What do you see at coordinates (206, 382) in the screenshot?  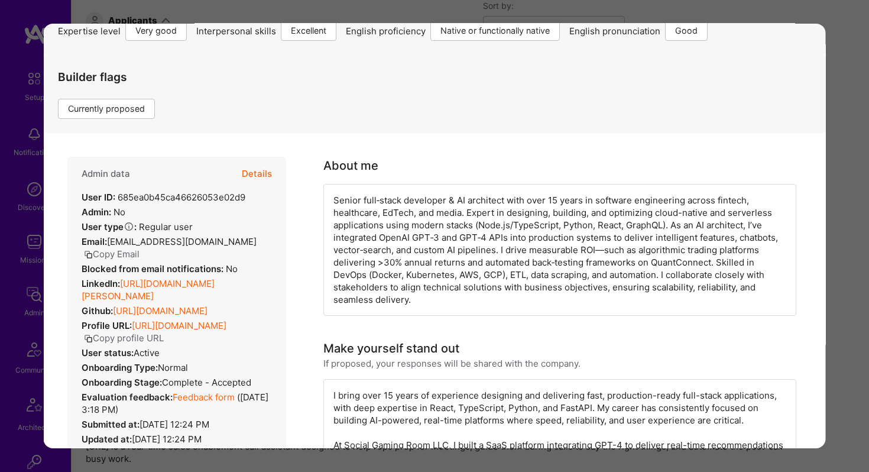 I see `span: Complete - Accepted` at bounding box center [206, 382].